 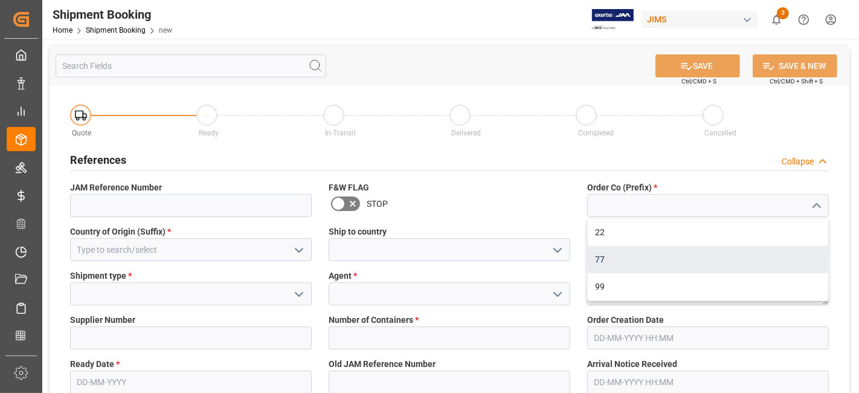 What do you see at coordinates (116, 187) in the screenshot?
I see `span: JAM Reference Number` at bounding box center [116, 187].